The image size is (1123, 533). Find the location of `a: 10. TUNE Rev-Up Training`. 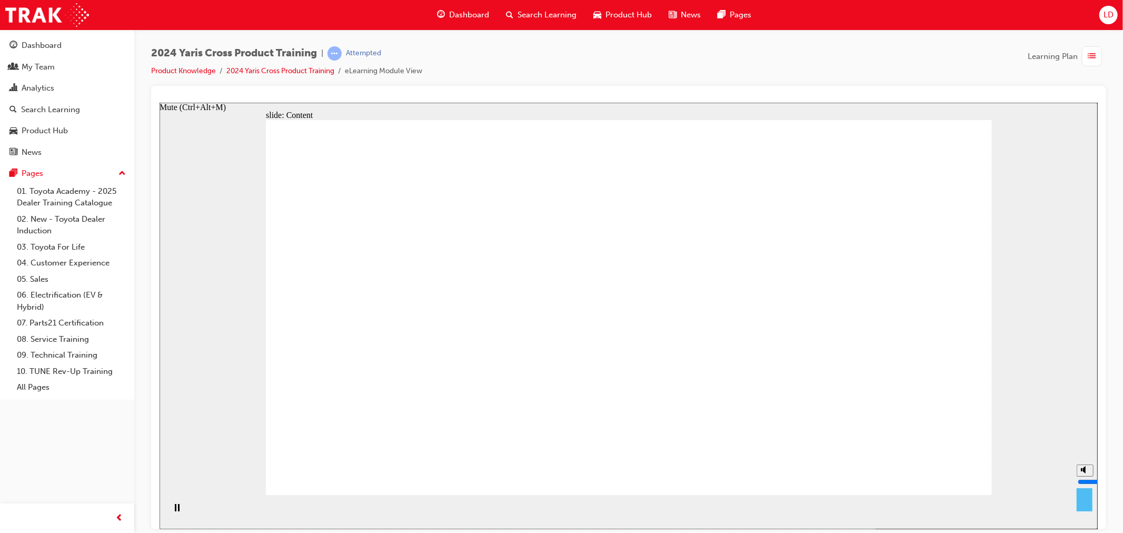

a: 10. TUNE Rev-Up Training is located at coordinates (71, 371).